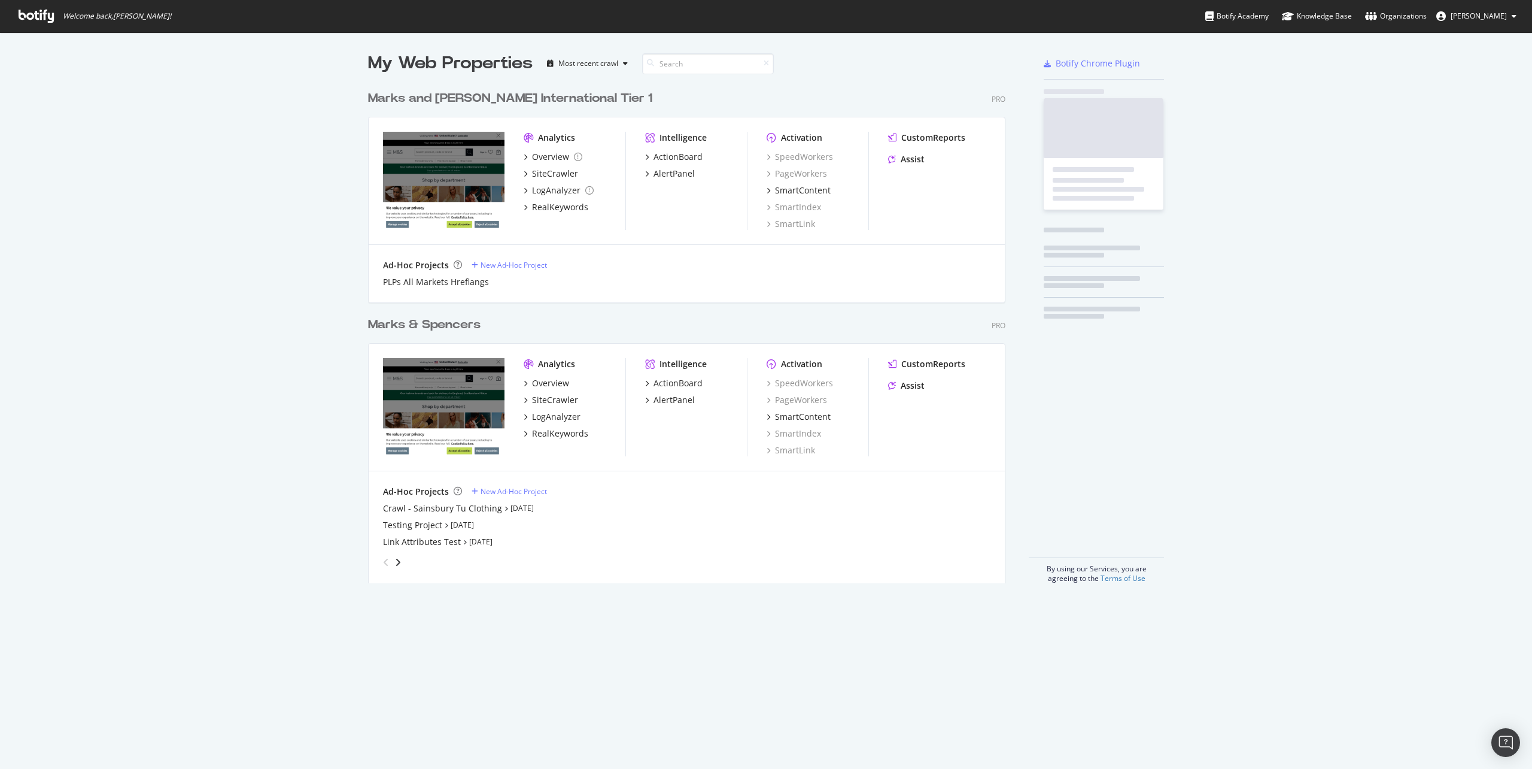 This screenshot has width=1532, height=769. I want to click on div: Knowledge Base, so click(1317, 16).